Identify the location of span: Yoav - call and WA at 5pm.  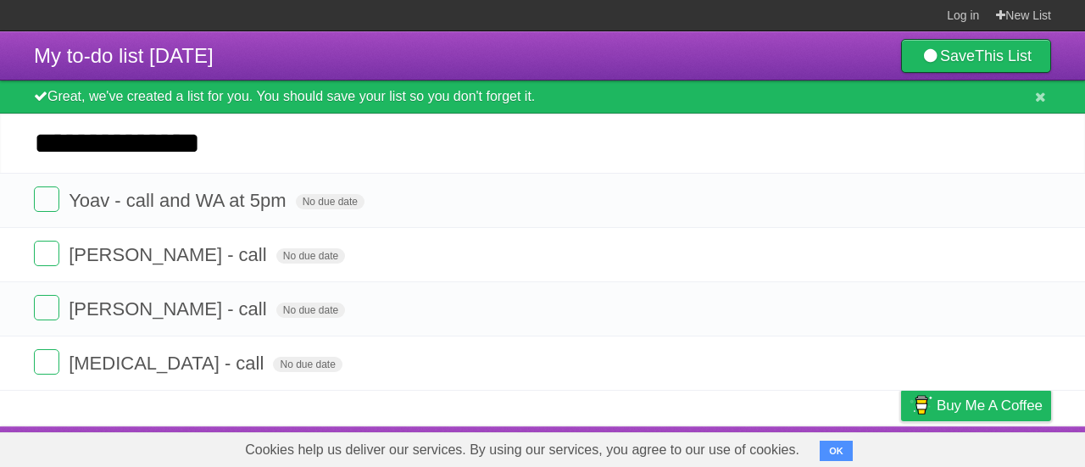
(179, 200).